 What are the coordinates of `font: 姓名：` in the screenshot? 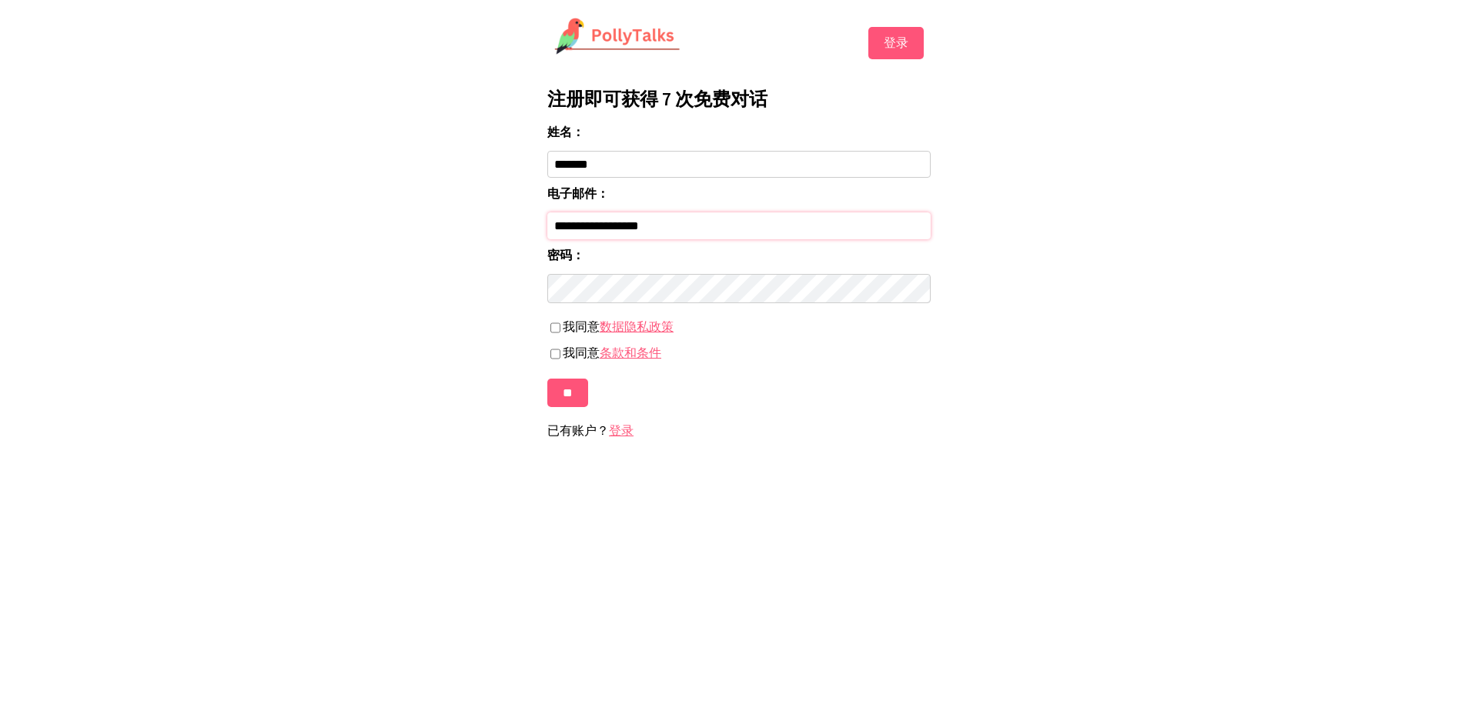 It's located at (566, 132).